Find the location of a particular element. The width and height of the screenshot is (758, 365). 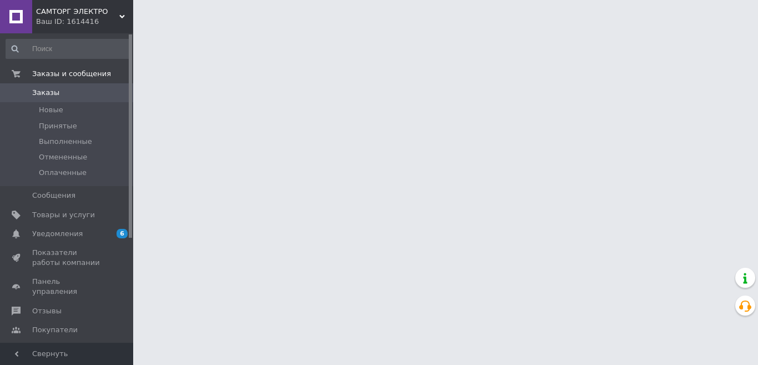

input: Поиск is located at coordinates (68, 49).